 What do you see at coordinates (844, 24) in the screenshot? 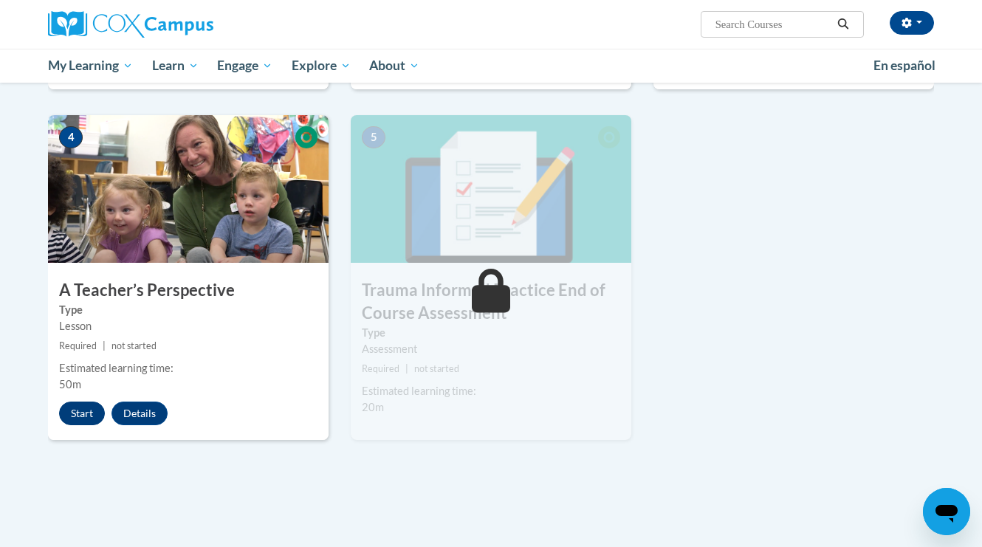
I see `button: Search` at bounding box center [844, 24].